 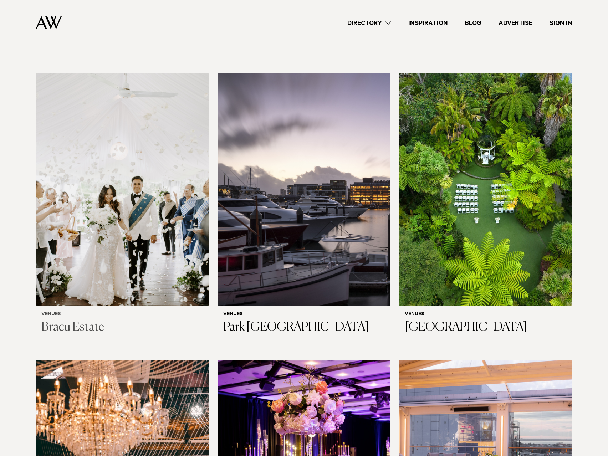 I want to click on a: Sign In, so click(x=561, y=23).